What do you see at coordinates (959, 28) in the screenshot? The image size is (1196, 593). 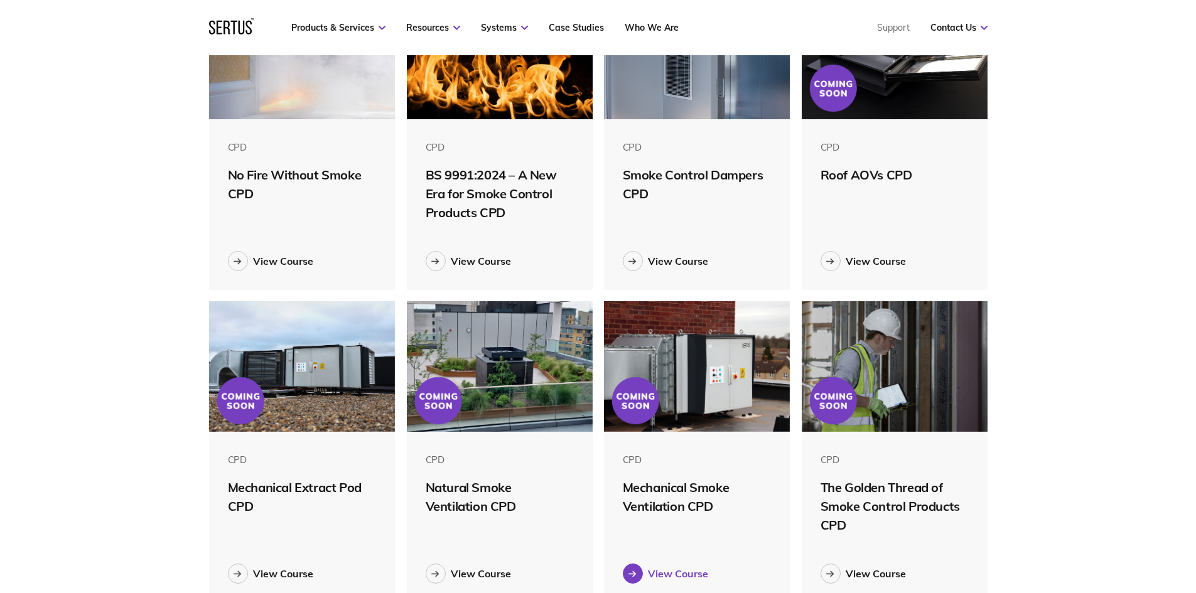 I see `a: Contact Us` at bounding box center [959, 28].